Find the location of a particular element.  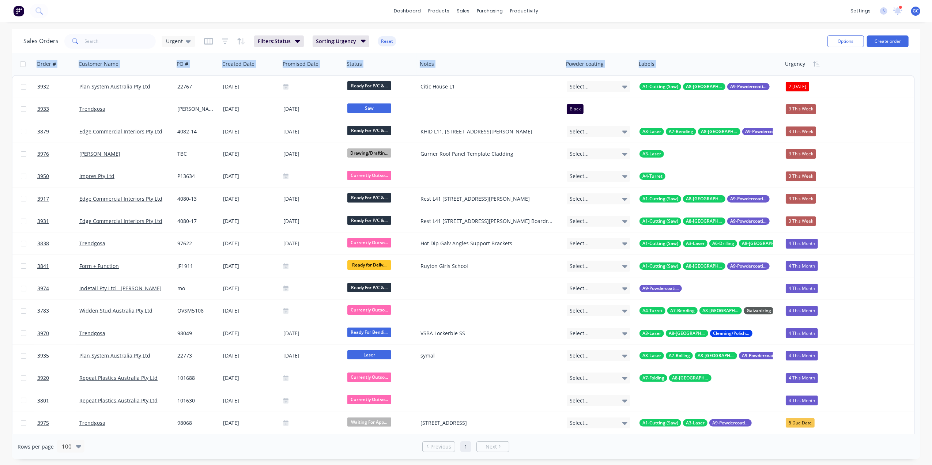

span: 3970 is located at coordinates (43, 334).